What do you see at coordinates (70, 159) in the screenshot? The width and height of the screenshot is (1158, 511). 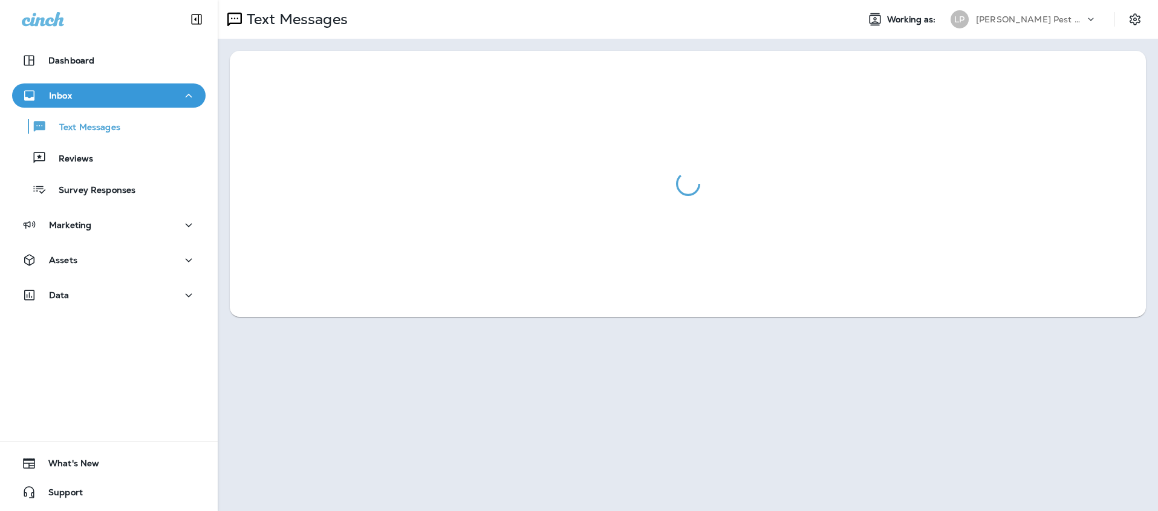 I see `p: Reviews` at bounding box center [70, 159].